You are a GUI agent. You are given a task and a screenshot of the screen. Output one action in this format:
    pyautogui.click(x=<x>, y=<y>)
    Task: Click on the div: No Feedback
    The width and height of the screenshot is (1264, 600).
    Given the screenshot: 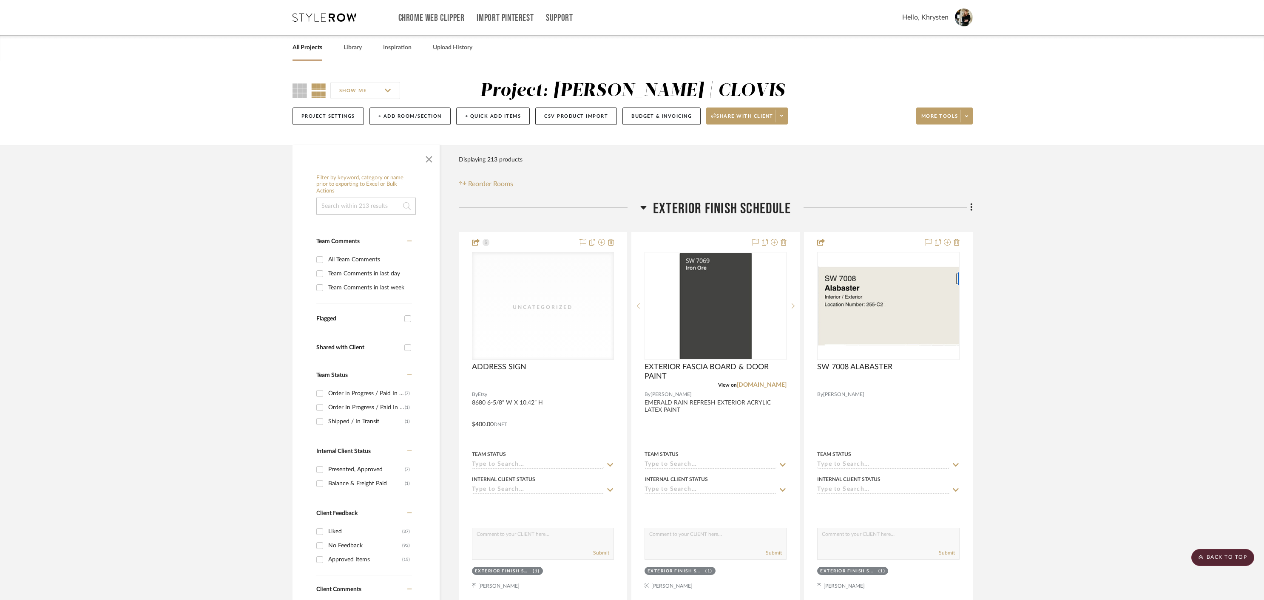 What is the action you would take?
    pyautogui.click(x=365, y=546)
    